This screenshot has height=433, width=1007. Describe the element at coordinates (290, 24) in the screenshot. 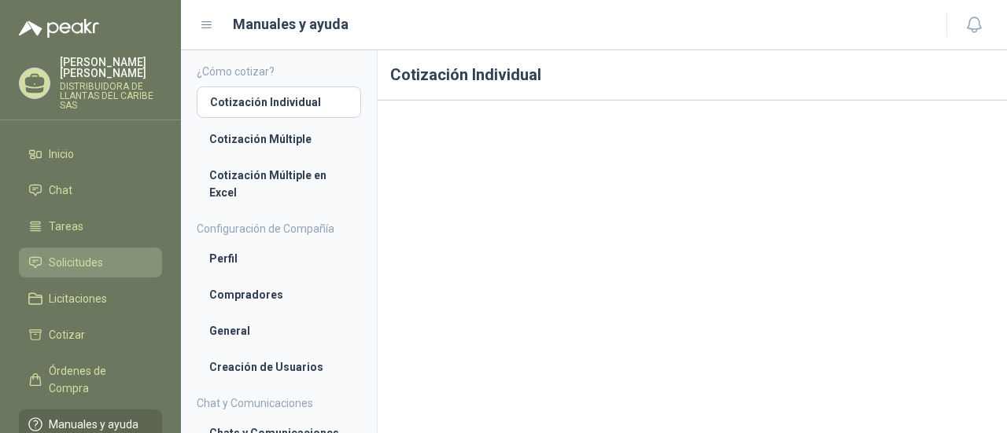

I see `h1: Manuales y ayuda` at that location.